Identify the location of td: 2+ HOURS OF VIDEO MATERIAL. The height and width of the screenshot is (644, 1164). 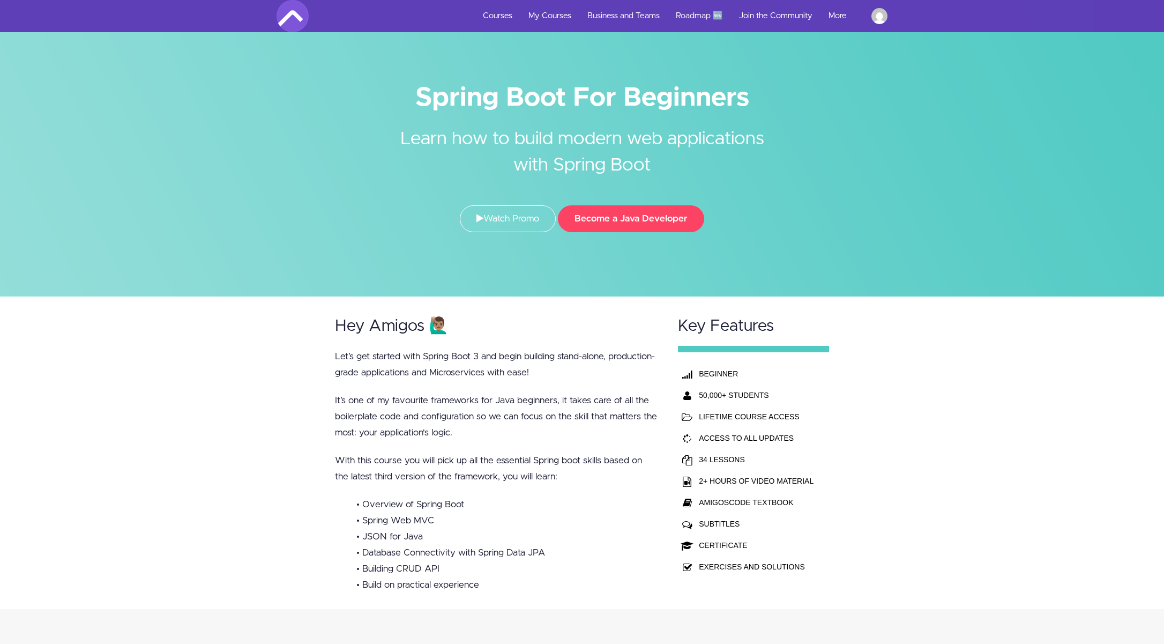
(756, 481).